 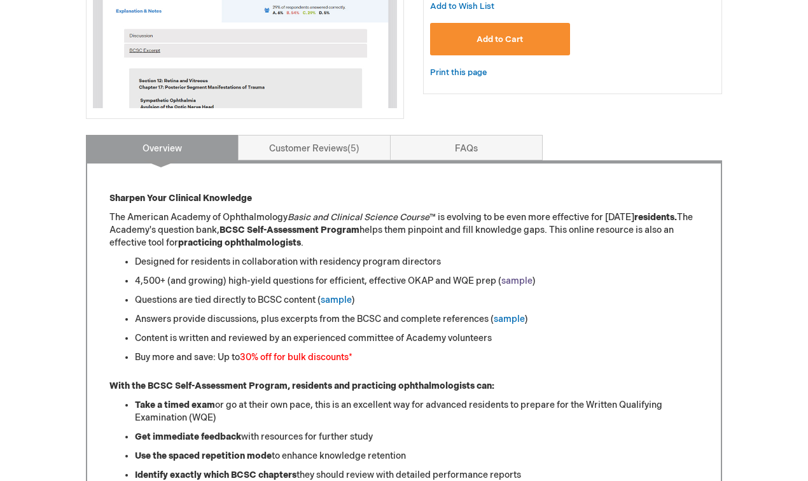 What do you see at coordinates (417, 412) in the screenshot?
I see `li: or go at their own pace, this is an excellent way for advanced residents to prepare for the Writt...` at bounding box center [417, 412].